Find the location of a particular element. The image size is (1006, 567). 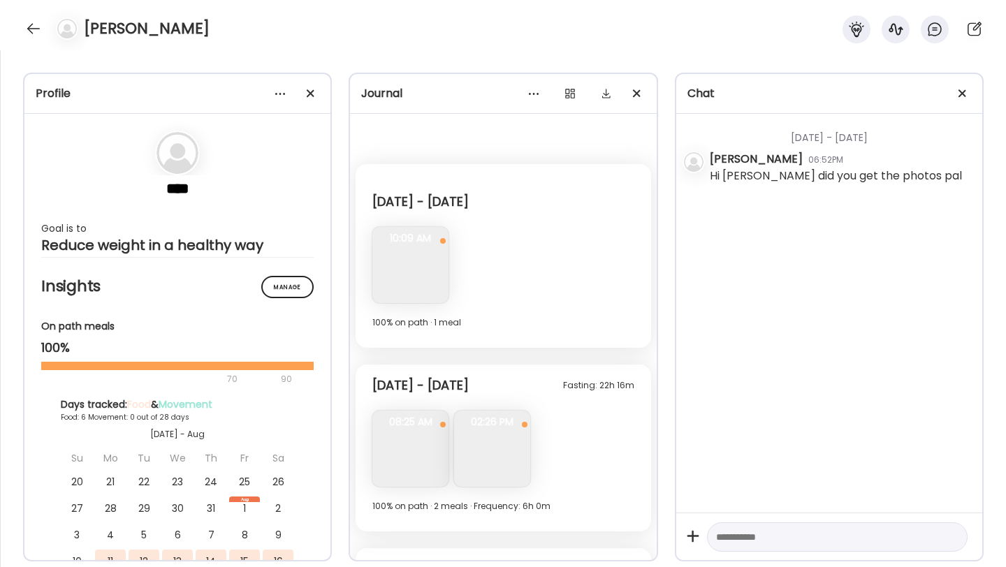

div: 100% is located at coordinates (177, 348).